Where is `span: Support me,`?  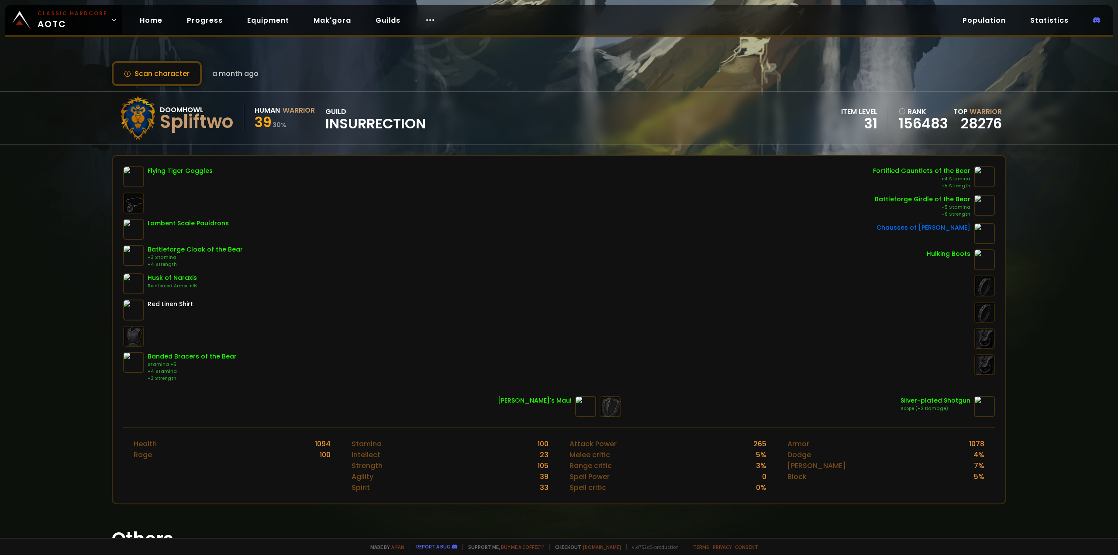 span: Support me, is located at coordinates (503, 547).